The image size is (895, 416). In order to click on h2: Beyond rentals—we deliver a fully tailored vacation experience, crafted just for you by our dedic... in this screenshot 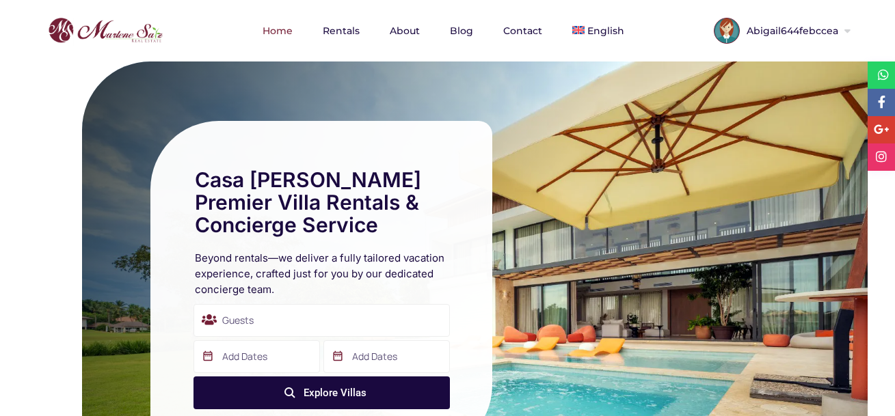, I will do `click(321, 273)`.